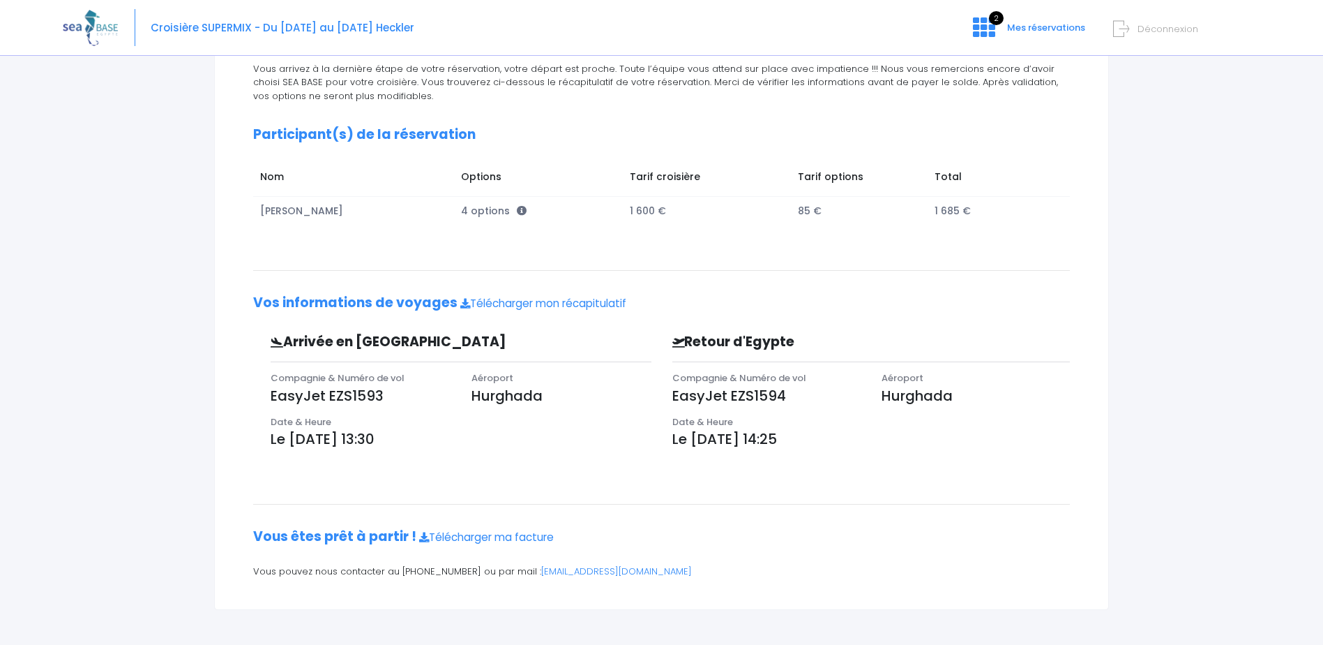  I want to click on a: Télécharger mon récapitulatif, so click(543, 303).